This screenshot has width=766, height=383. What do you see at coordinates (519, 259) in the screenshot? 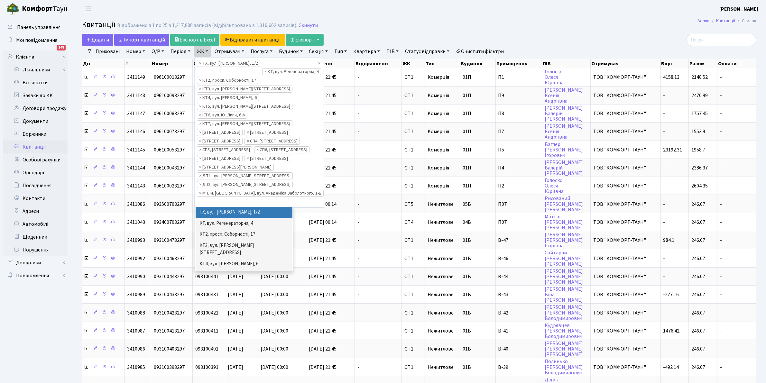
I see `span: В-46` at bounding box center [519, 259].